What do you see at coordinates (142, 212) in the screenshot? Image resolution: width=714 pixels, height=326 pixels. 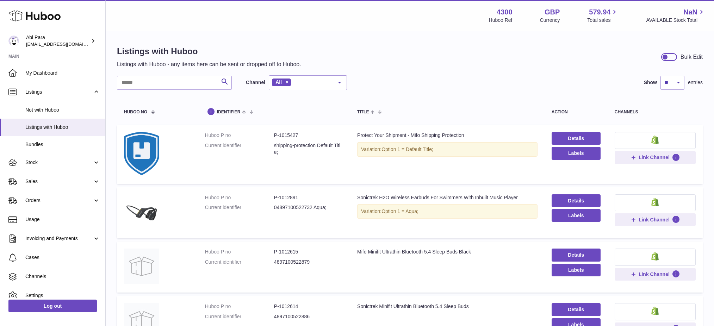 I see `img: Sonictrek H2O Wireless Earbuds For Swimmers With Inbuilt Music Player` at bounding box center [142, 212].